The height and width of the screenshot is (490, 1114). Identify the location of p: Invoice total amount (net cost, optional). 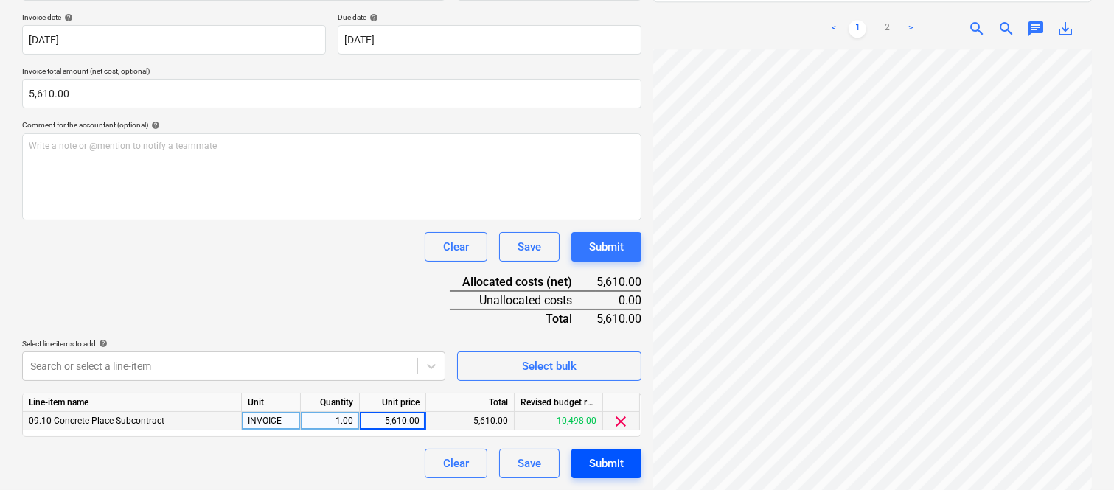
(332, 72).